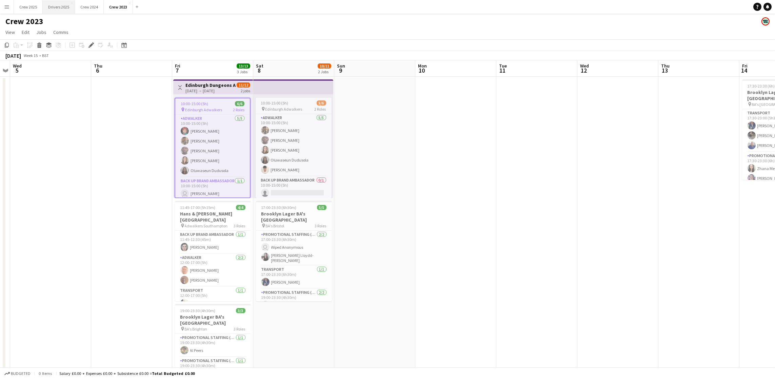 The image size is (775, 379). Describe the element at coordinates (213, 345) in the screenshot. I see `app-card-role: Promotional Staffing (Brand Ambassadors)1/119:00-23:30 (4h30m)Al Peers` at that location.